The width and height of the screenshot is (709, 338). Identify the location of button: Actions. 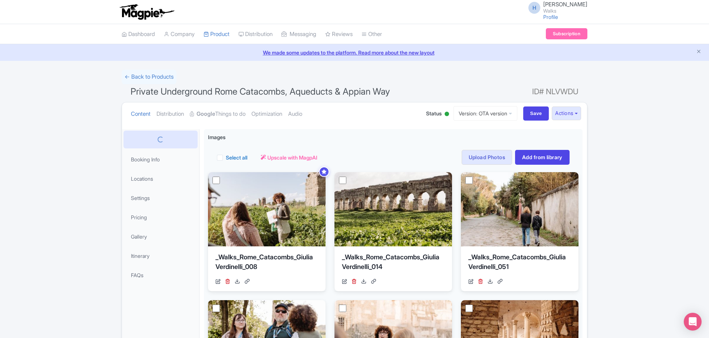
(566, 113).